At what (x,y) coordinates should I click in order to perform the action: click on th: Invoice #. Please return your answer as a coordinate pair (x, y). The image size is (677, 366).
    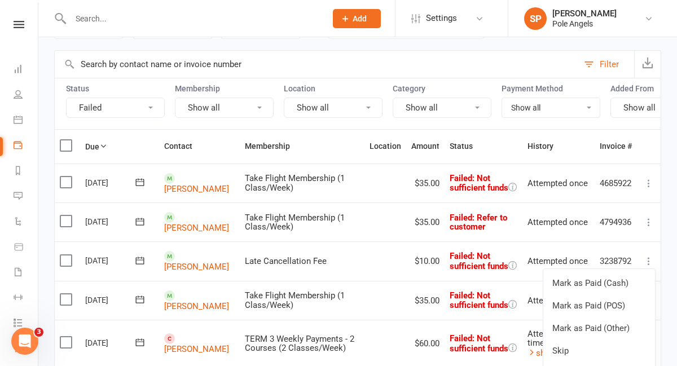
    Looking at the image, I should click on (616, 146).